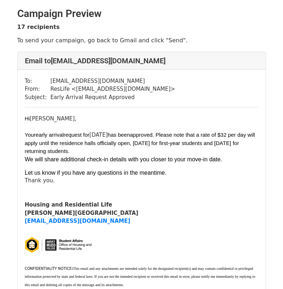 This screenshot has height=289, width=283. I want to click on div: Thank you., so click(142, 180).